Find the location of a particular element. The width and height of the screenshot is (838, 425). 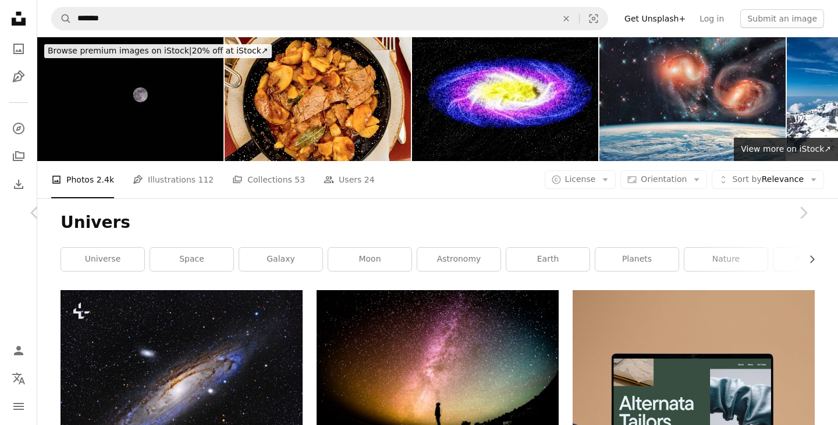

a: Collections is located at coordinates (19, 157).